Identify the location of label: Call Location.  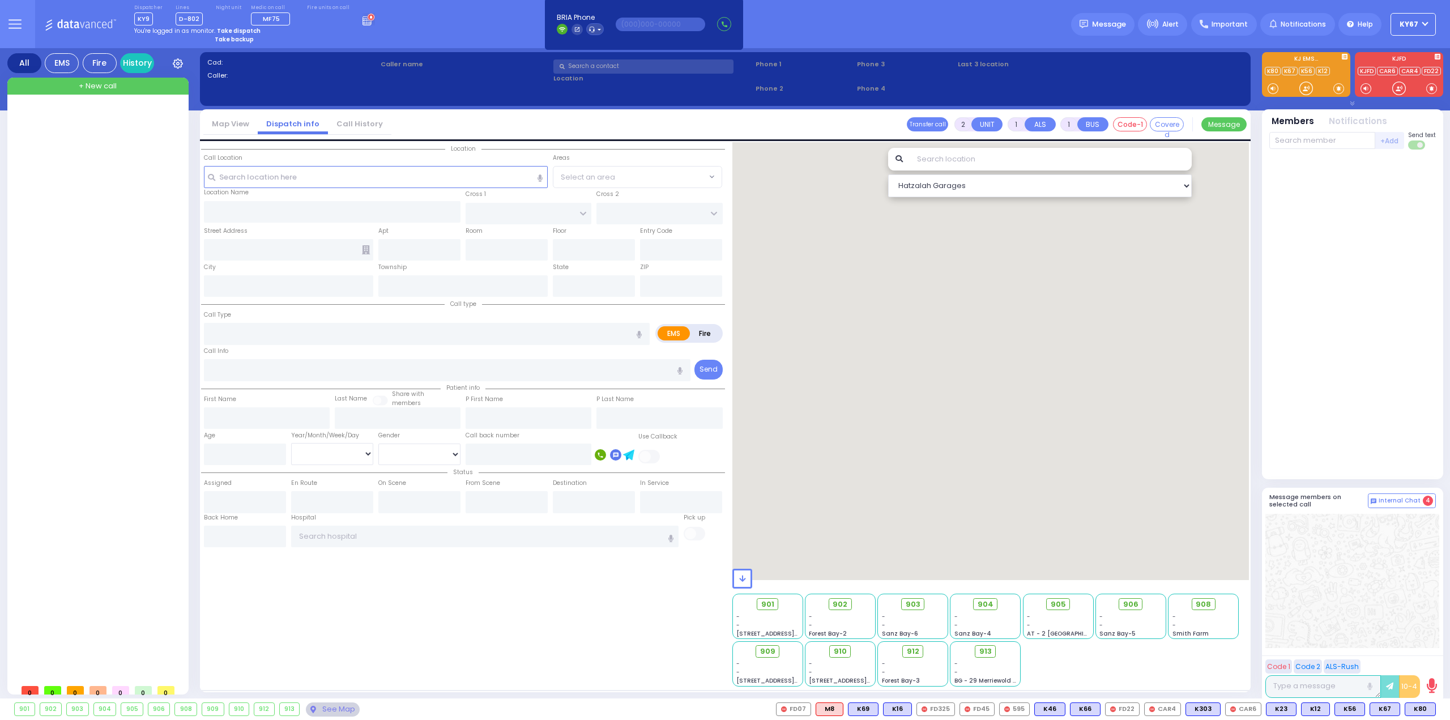
(223, 158).